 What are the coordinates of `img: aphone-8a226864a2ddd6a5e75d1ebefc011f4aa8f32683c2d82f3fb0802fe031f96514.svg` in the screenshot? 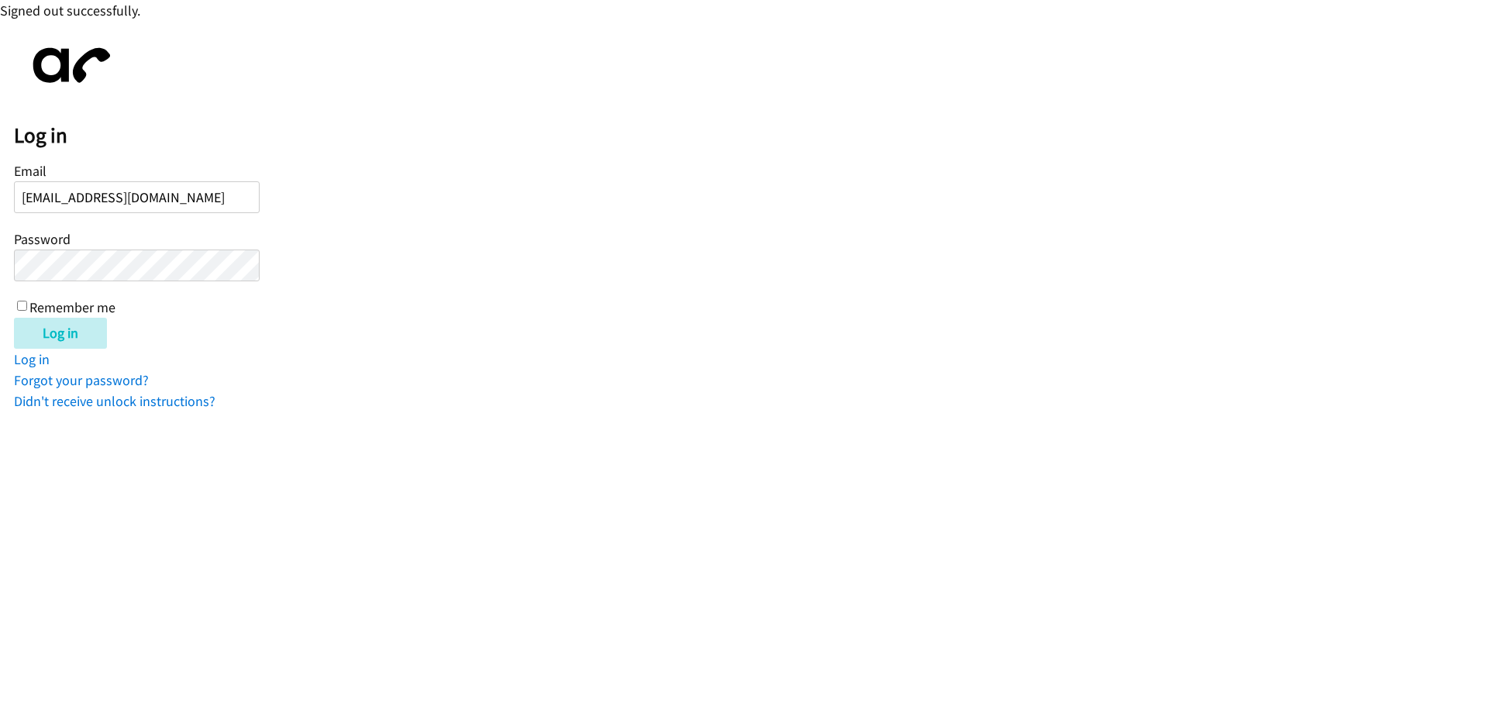 It's located at (68, 65).